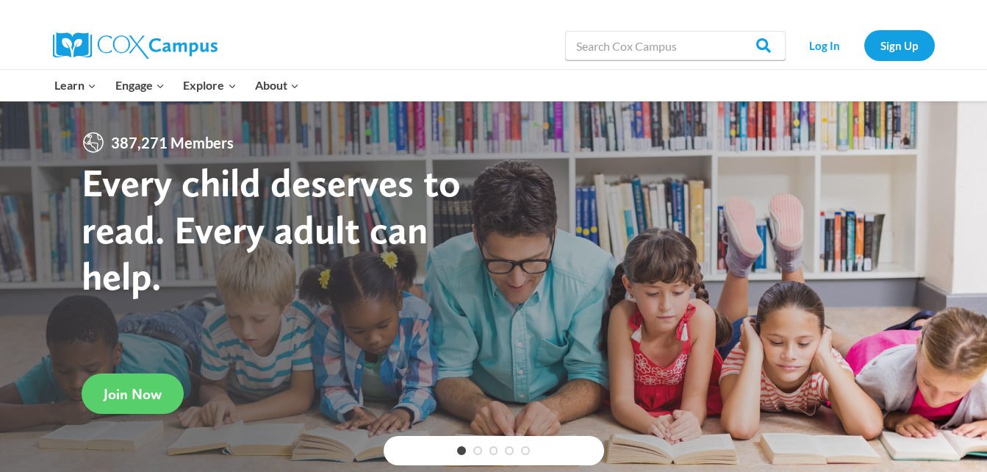  What do you see at coordinates (132, 393) in the screenshot?
I see `a: Join Now` at bounding box center [132, 393].